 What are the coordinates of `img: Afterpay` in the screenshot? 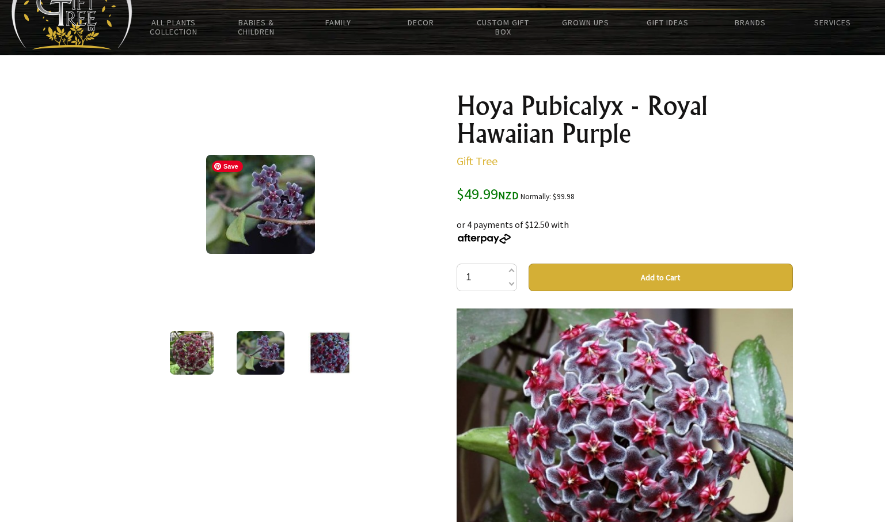 It's located at (484, 239).